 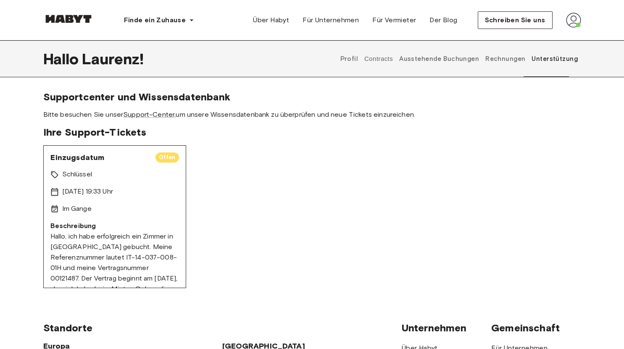 What do you see at coordinates (69, 19) in the screenshot?
I see `img: Habyt` at bounding box center [69, 19].